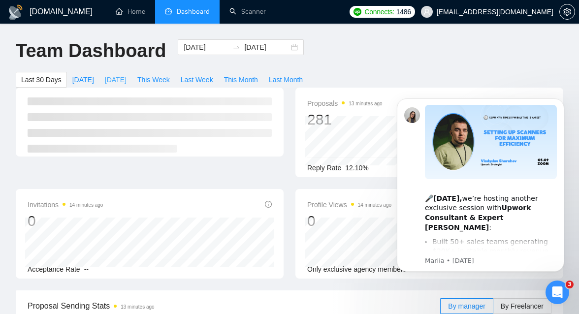 This screenshot has width=579, height=314. What do you see at coordinates (131, 11) in the screenshot?
I see `a: homeHome` at bounding box center [131, 11].